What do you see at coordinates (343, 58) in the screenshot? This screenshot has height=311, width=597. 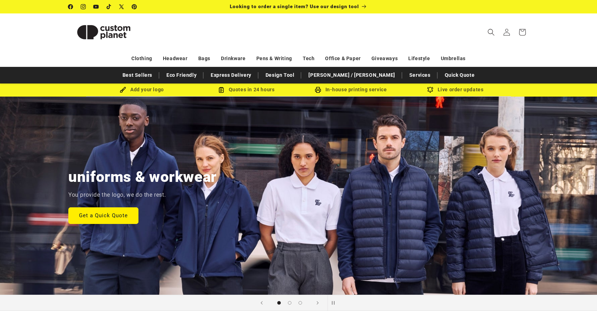 I see `a: Office & Paper` at bounding box center [343, 58].